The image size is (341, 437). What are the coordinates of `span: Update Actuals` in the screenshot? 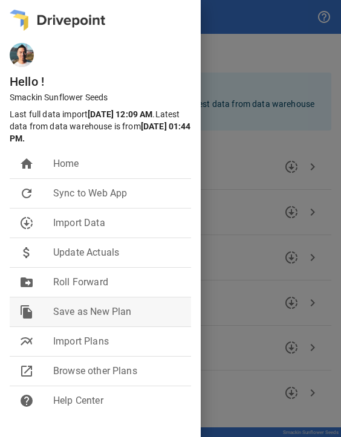 It's located at (117, 253).